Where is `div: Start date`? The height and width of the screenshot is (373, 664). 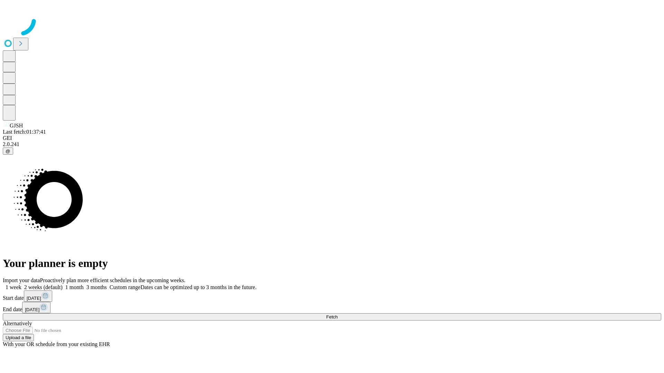
div: Start date is located at coordinates (332, 296).